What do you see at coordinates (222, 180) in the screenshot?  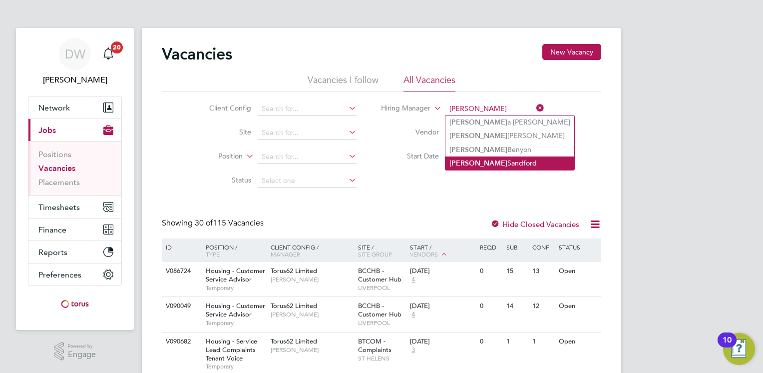 I see `label: Status` at bounding box center [222, 180].